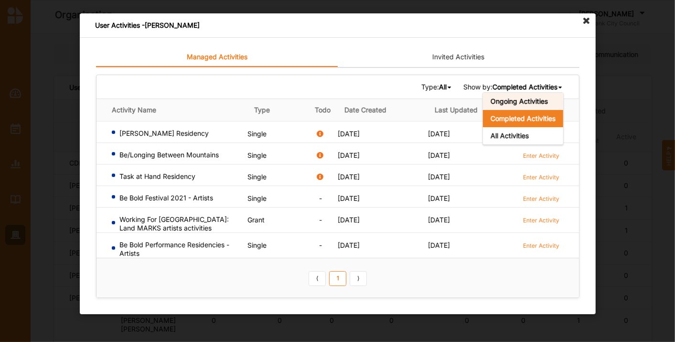 The width and height of the screenshot is (675, 342). Describe the element at coordinates (178, 176) in the screenshot. I see `div: Task at Hand Residency` at that location.